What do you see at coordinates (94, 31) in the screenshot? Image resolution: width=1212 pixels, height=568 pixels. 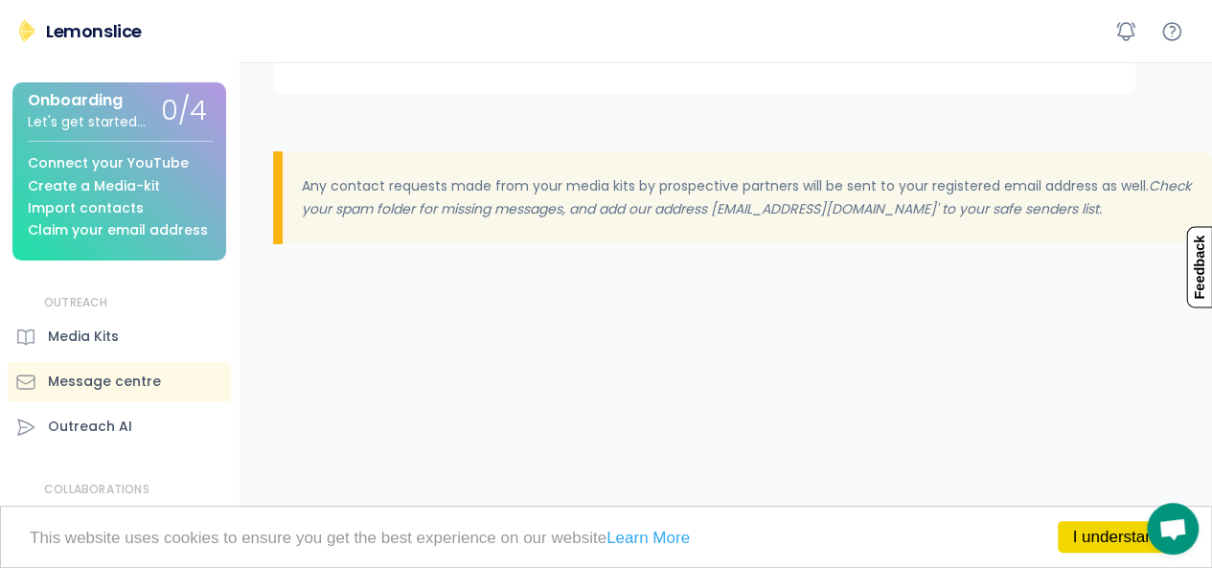 I see `div: Lemonslice` at bounding box center [94, 31].